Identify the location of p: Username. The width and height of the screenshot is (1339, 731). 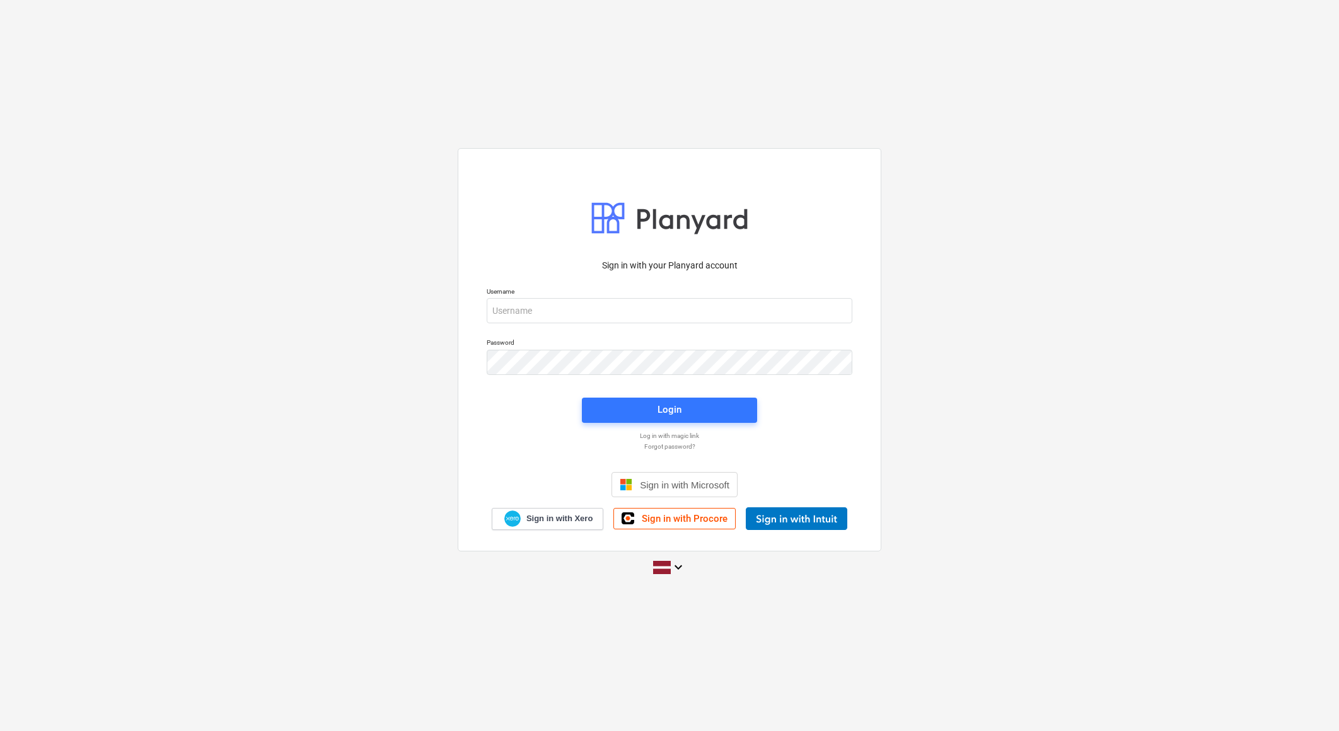
(670, 293).